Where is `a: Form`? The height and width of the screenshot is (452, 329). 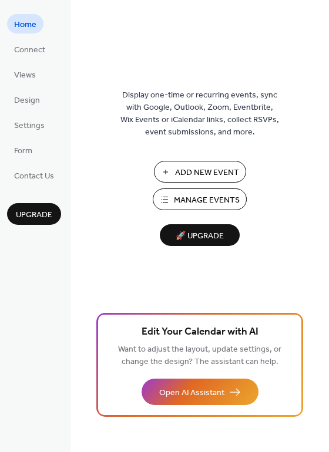 a: Form is located at coordinates (23, 150).